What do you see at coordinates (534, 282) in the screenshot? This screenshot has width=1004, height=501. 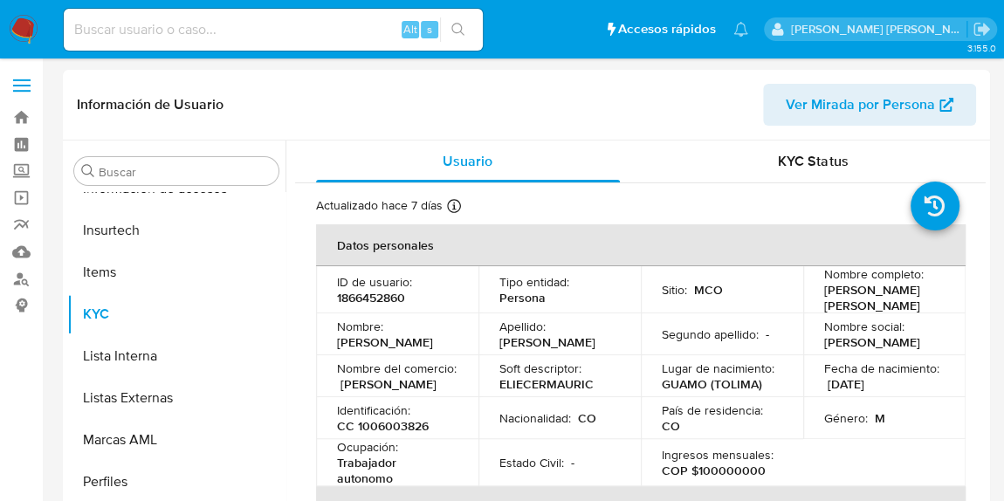 I see `p: Tipo entidad :` at bounding box center [534, 282].